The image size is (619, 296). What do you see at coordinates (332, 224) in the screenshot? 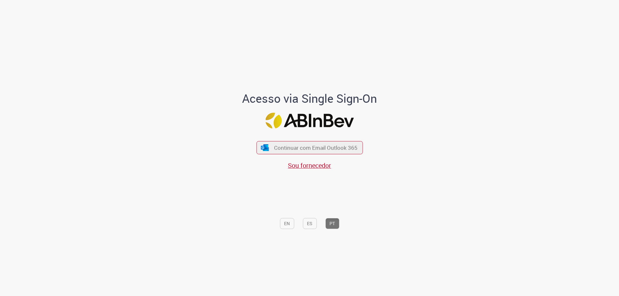
I see `button: PT` at bounding box center [332, 224].